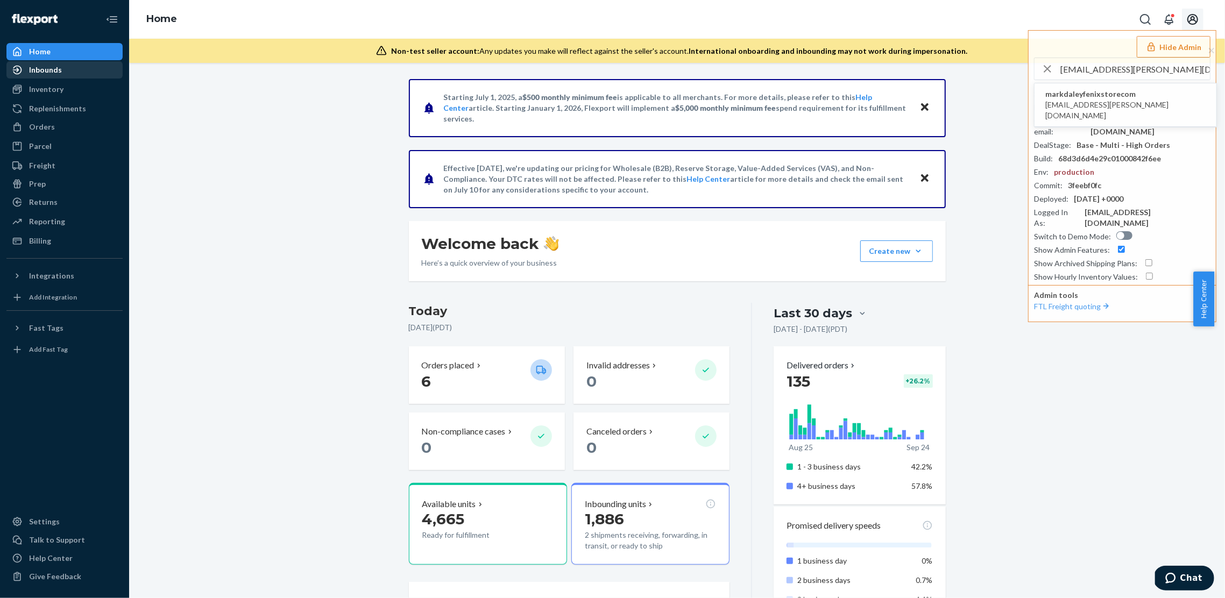  I want to click on a: Add Integration, so click(65, 297).